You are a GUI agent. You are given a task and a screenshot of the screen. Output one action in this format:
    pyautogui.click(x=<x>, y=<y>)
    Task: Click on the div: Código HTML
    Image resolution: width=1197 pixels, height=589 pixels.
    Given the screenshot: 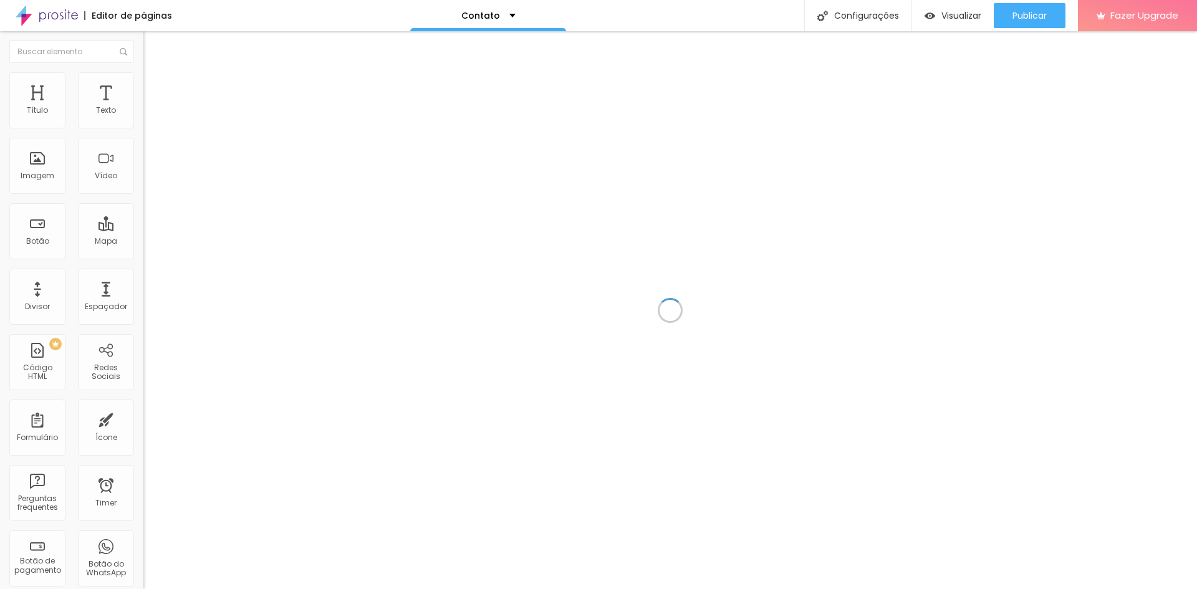 What is the action you would take?
    pyautogui.click(x=37, y=372)
    